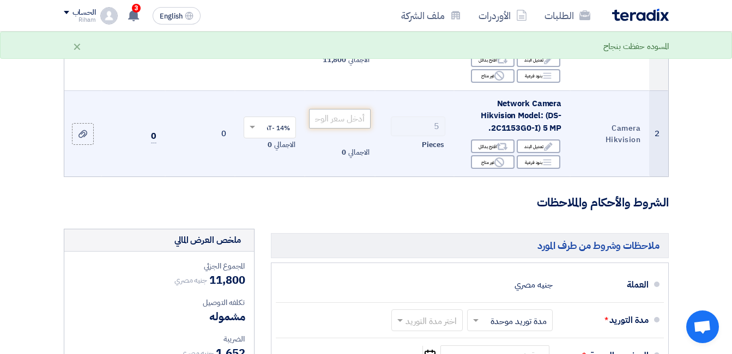 The height and width of the screenshot is (354, 732). I want to click on td: 2, so click(658, 133).